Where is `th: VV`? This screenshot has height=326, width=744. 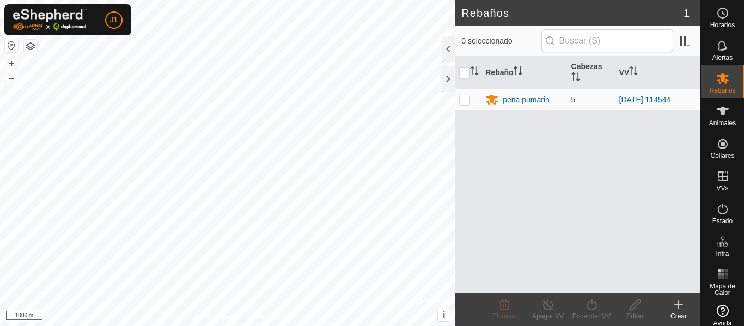 th: VV is located at coordinates (658, 73).